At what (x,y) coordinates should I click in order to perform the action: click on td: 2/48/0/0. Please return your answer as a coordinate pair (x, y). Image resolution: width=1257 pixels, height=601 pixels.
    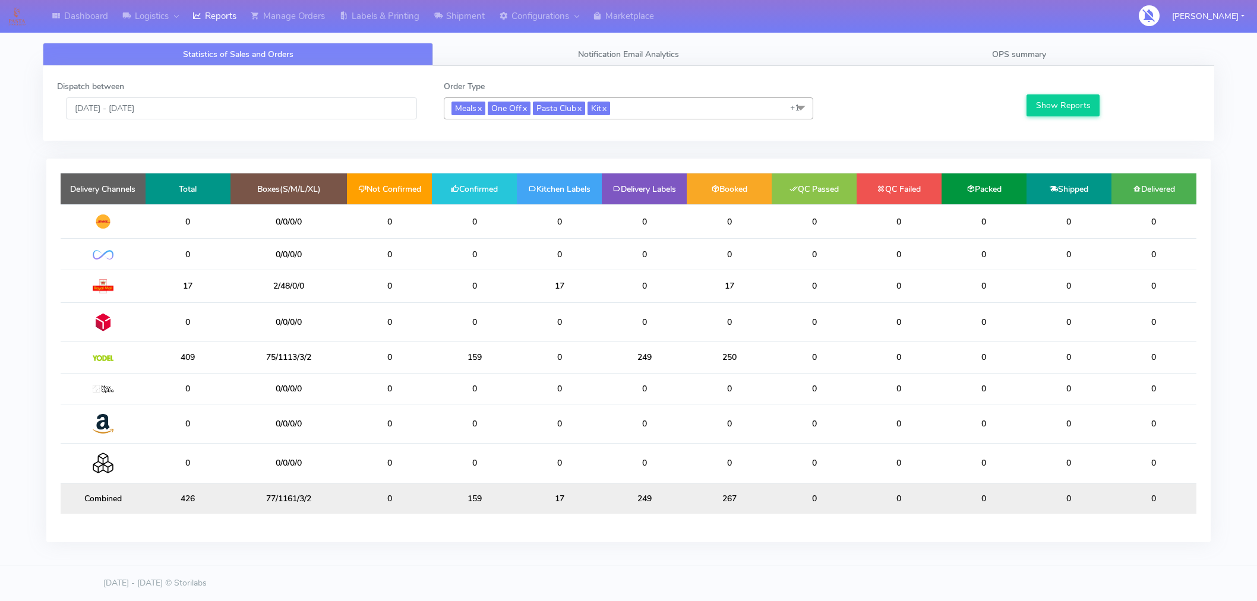
    Looking at the image, I should click on (289, 286).